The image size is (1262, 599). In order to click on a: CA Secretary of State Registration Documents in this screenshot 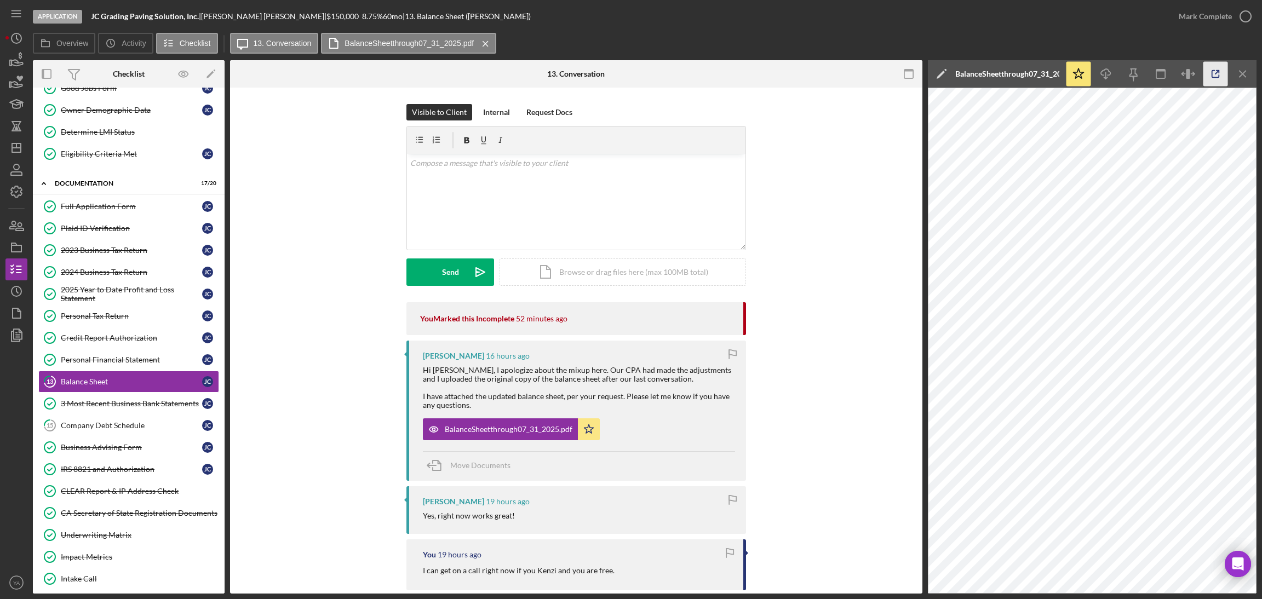, I will do `click(129, 513)`.